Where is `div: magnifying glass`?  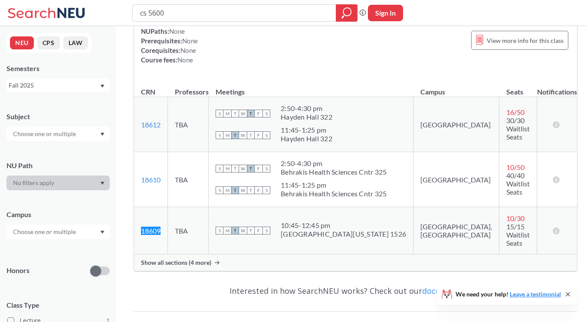
div: magnifying glass is located at coordinates (346, 13).